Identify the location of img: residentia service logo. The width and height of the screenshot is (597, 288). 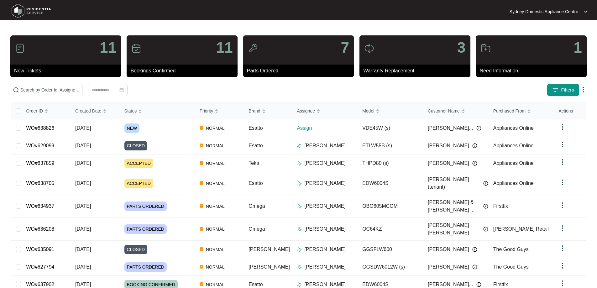
(31, 11).